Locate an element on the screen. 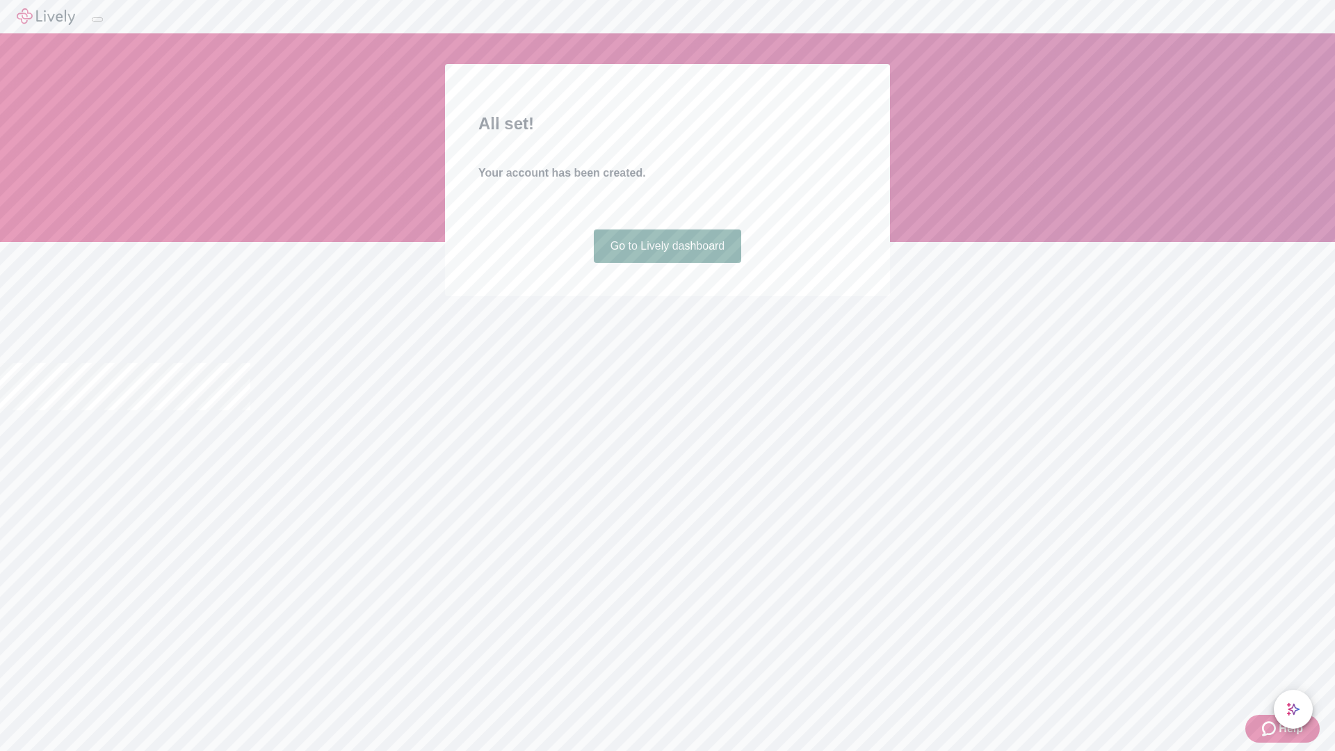  button: chat is located at coordinates (1293, 709).